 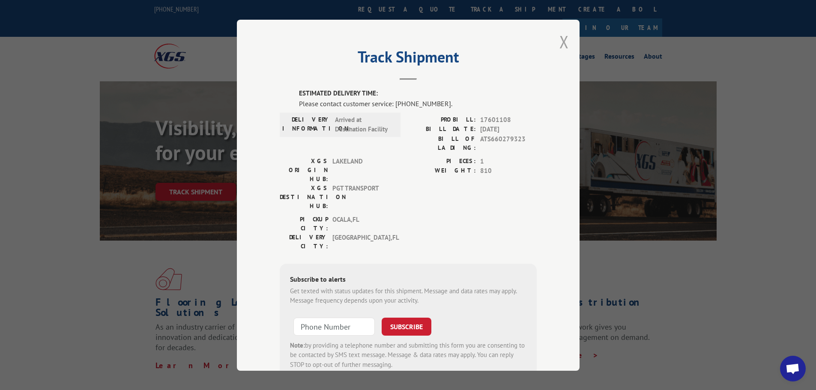 What do you see at coordinates (408, 280) in the screenshot?
I see `div: Subscribe to alerts` at bounding box center [408, 280].